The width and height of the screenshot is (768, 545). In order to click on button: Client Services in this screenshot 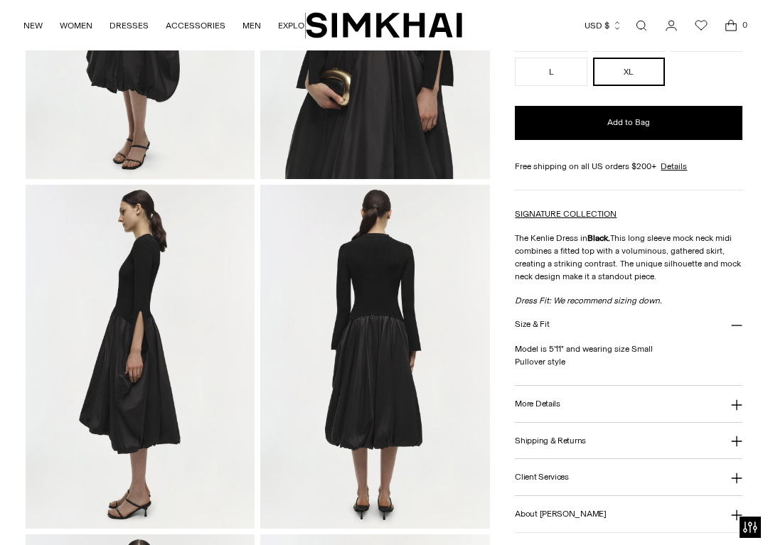, I will do `click(629, 477)`.